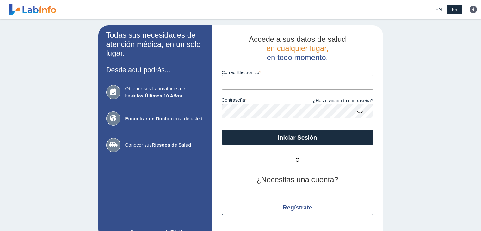  What do you see at coordinates (260, 101) in the screenshot?
I see `label: contraseña` at bounding box center [260, 101].